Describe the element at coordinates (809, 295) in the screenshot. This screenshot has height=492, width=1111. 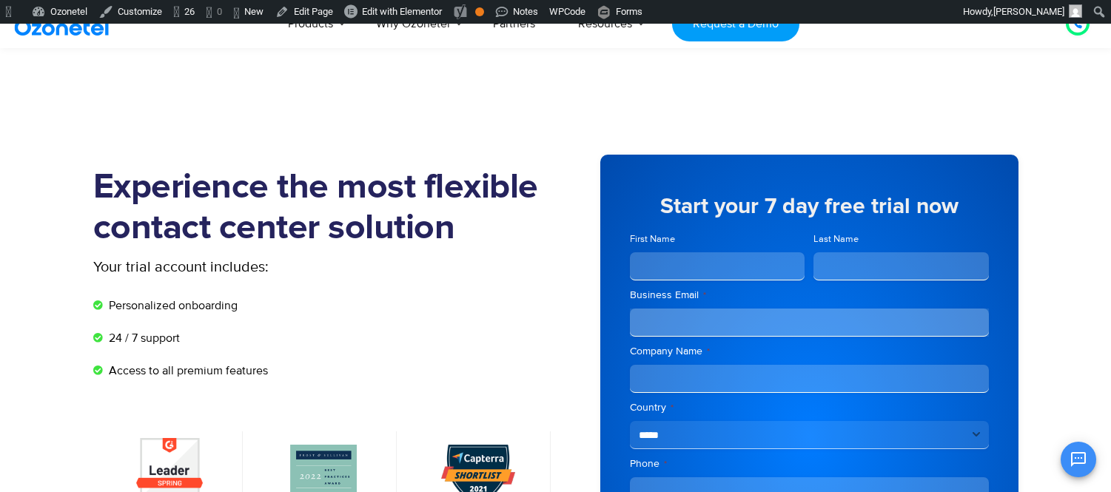
I see `label: Business Email` at that location.